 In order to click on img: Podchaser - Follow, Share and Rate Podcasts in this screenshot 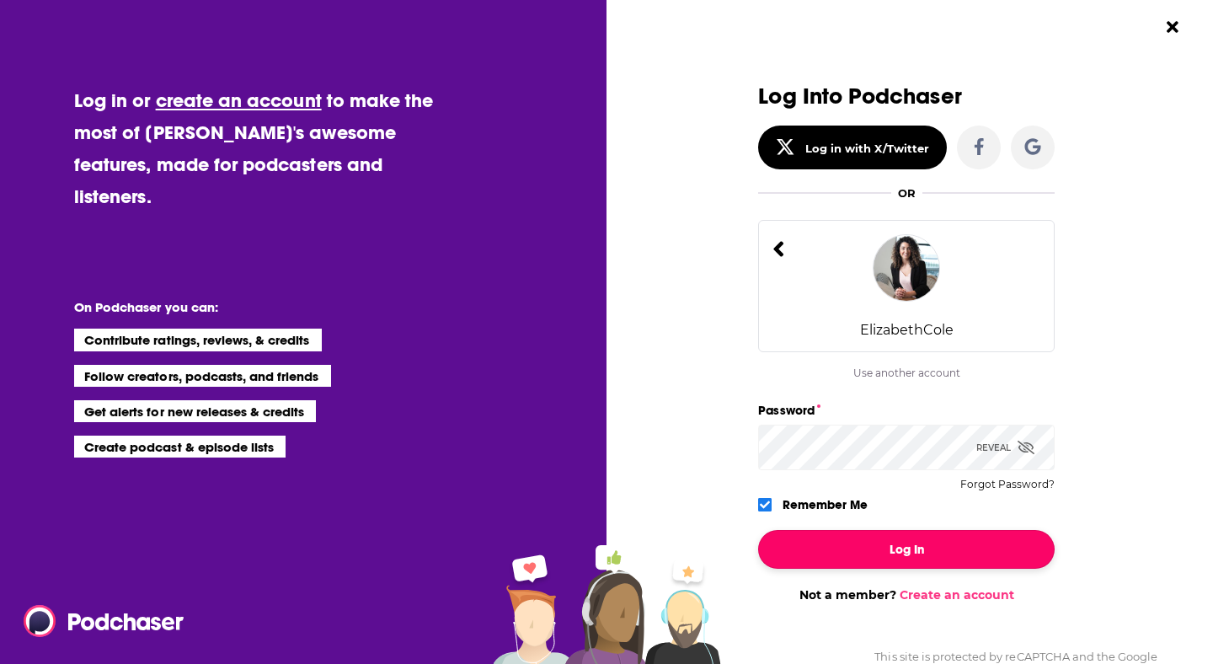, I will do `click(104, 621)`.